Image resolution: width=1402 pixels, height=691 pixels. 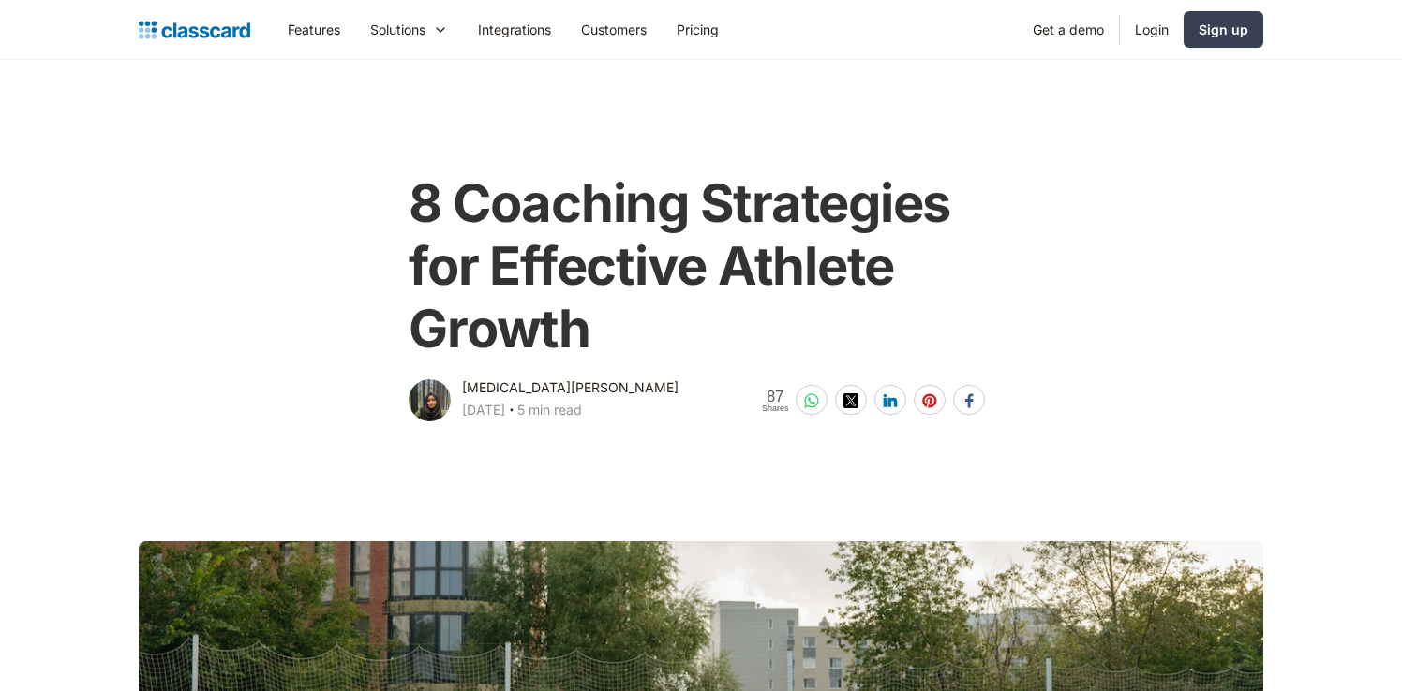 I want to click on img: pinterest-white sharing button, so click(x=929, y=401).